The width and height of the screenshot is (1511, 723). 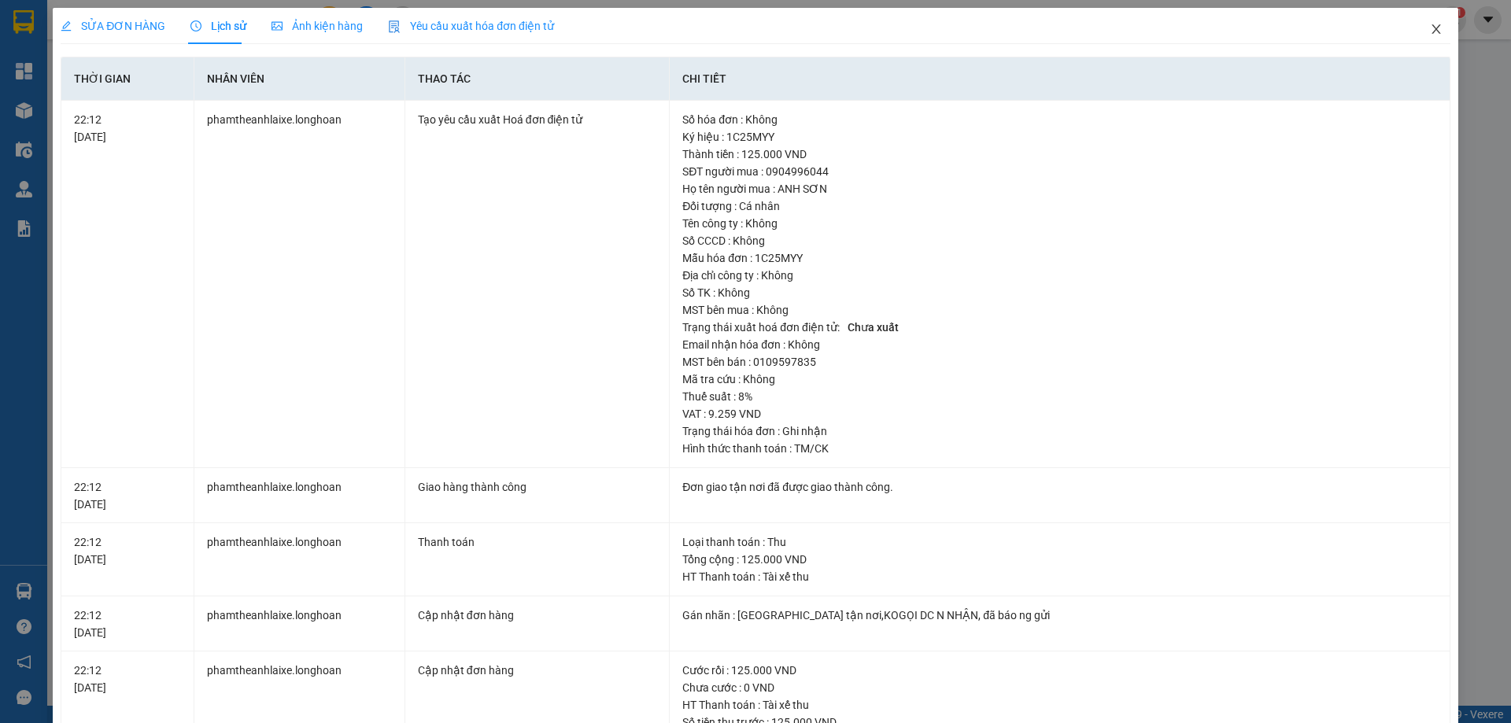 I want to click on div: Hình thức thanh toán : TM/CK, so click(x=1059, y=449).